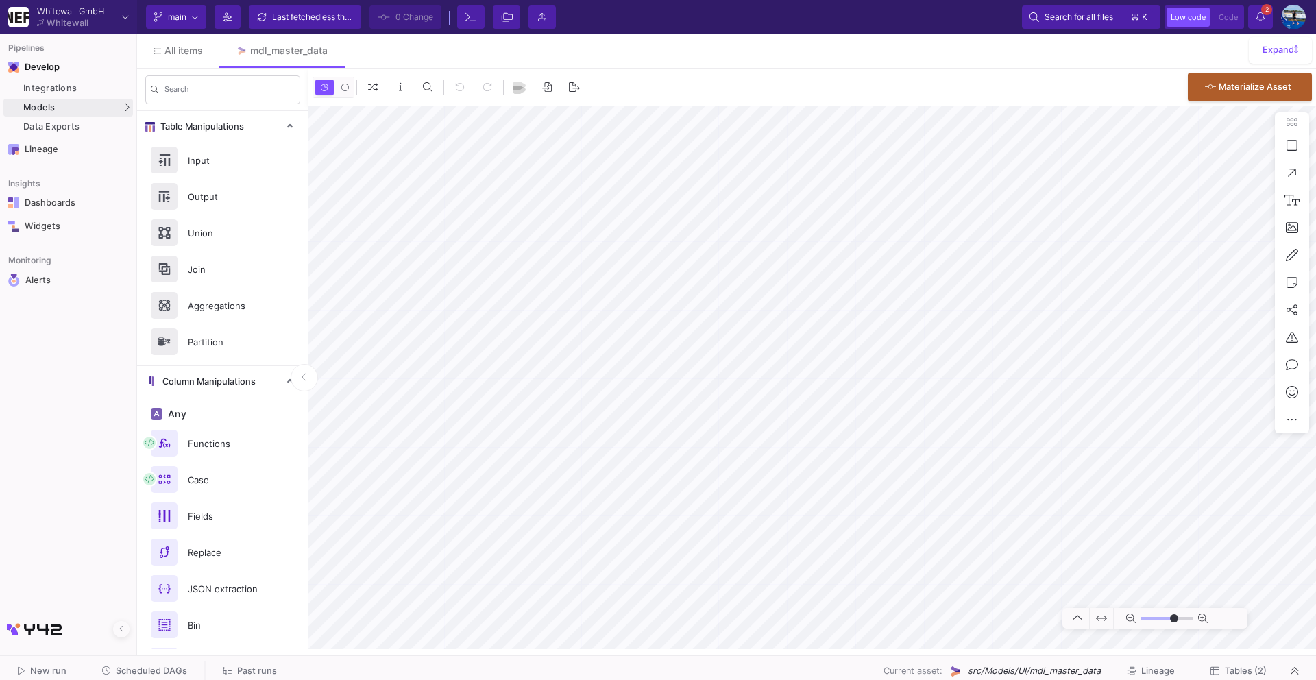  Describe the element at coordinates (227, 589) in the screenshot. I see `div: JSON extraction` at that location.